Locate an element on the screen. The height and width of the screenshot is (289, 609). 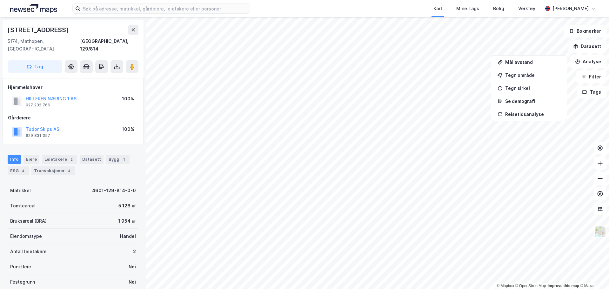
a: Improve this map is located at coordinates (563, 286).